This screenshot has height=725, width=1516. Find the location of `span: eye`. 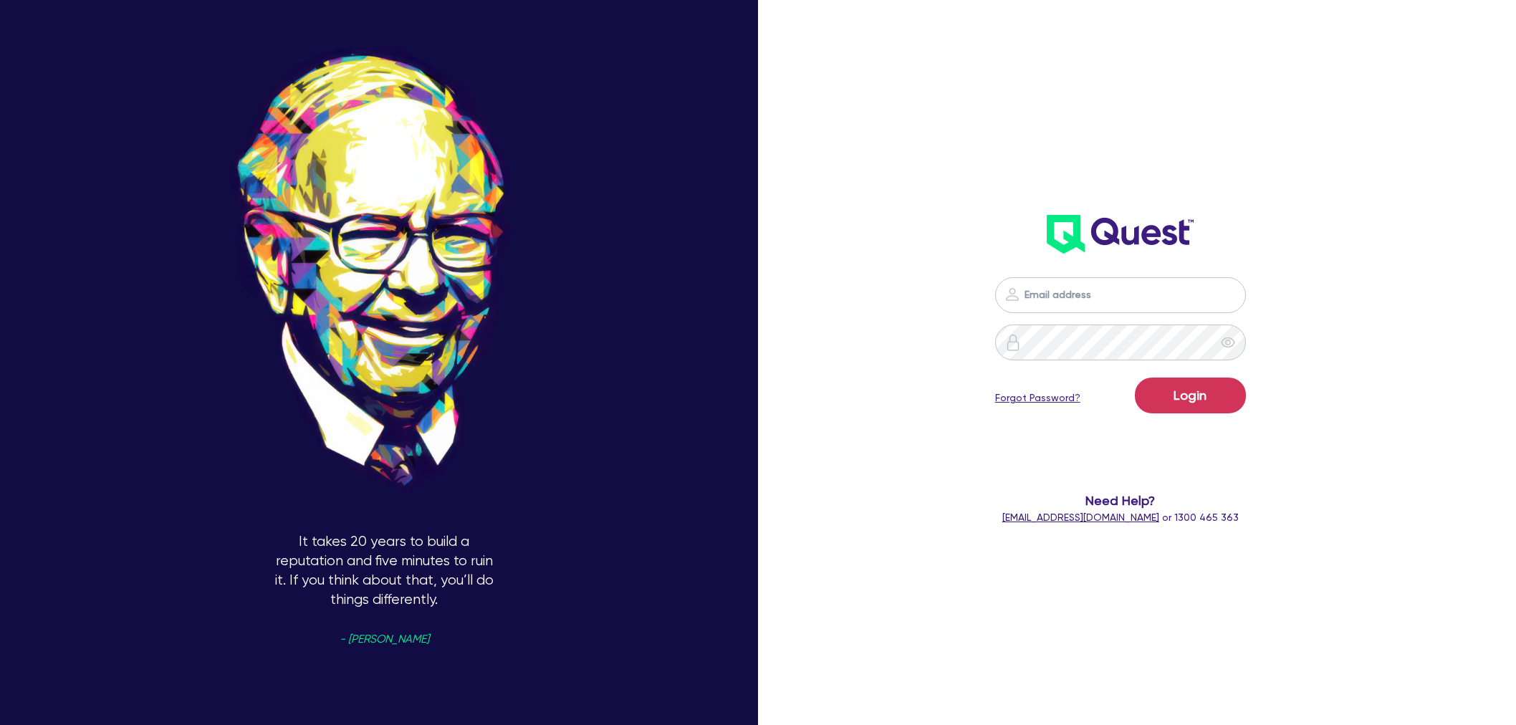

span: eye is located at coordinates (1228, 342).